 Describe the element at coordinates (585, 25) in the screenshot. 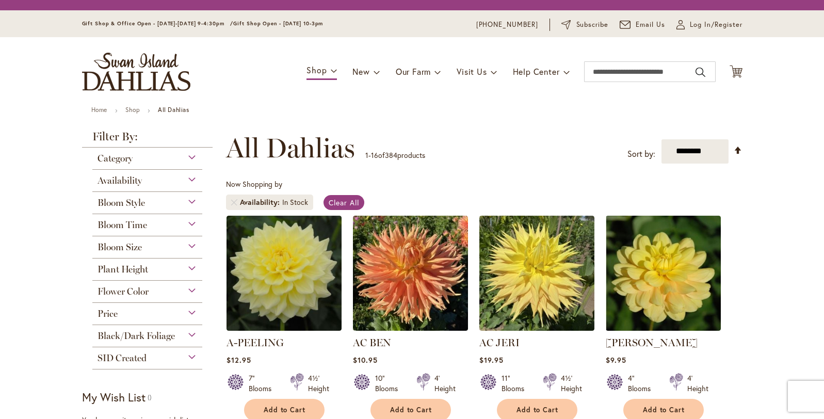

I see `a: Subscribe` at that location.